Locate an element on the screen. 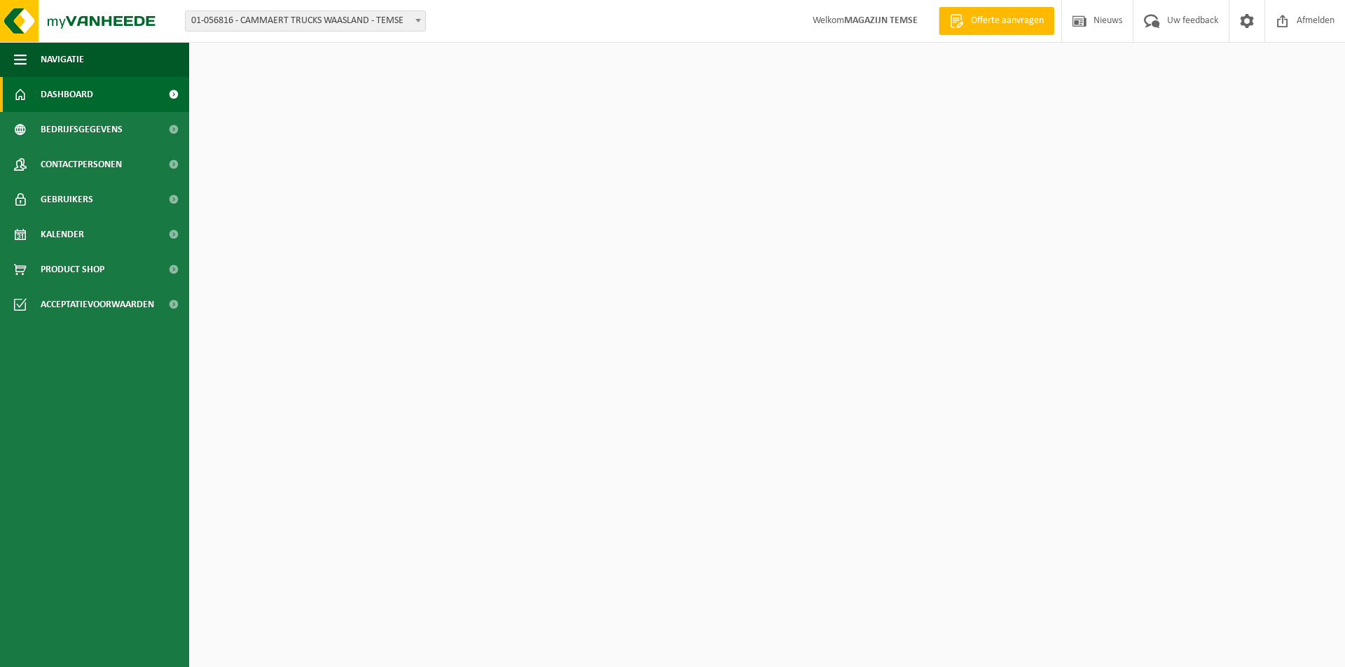 This screenshot has height=667, width=1345. span: Product Shop is located at coordinates (72, 270).